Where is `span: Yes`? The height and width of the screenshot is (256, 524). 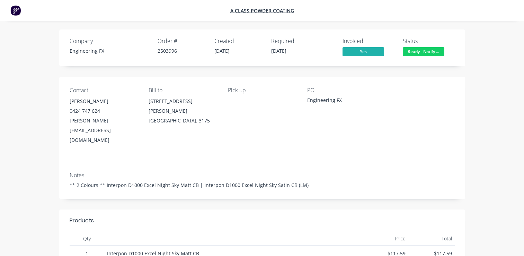
span: Yes is located at coordinates (363, 51).